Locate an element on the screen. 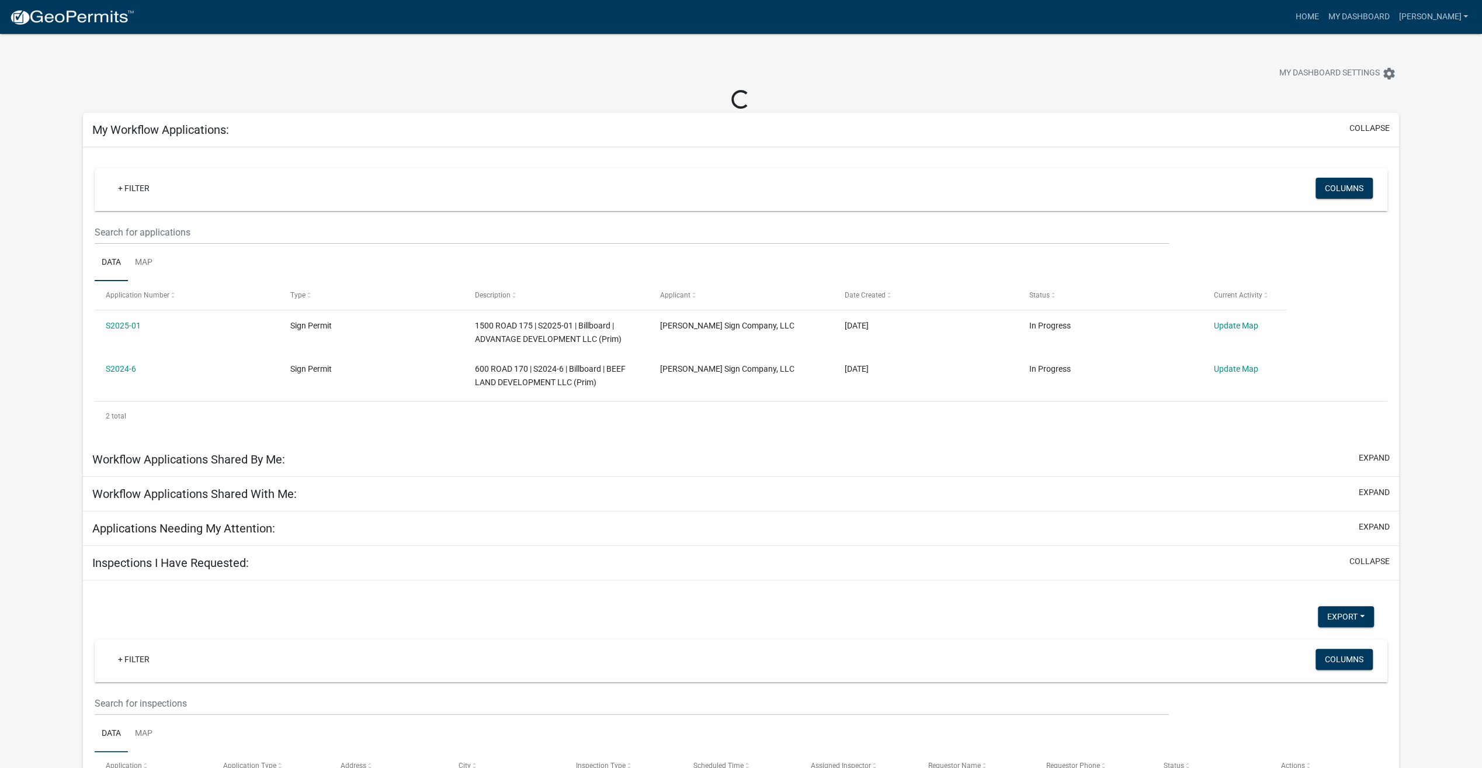 The width and height of the screenshot is (1482, 768). i: settings is located at coordinates (1389, 74).